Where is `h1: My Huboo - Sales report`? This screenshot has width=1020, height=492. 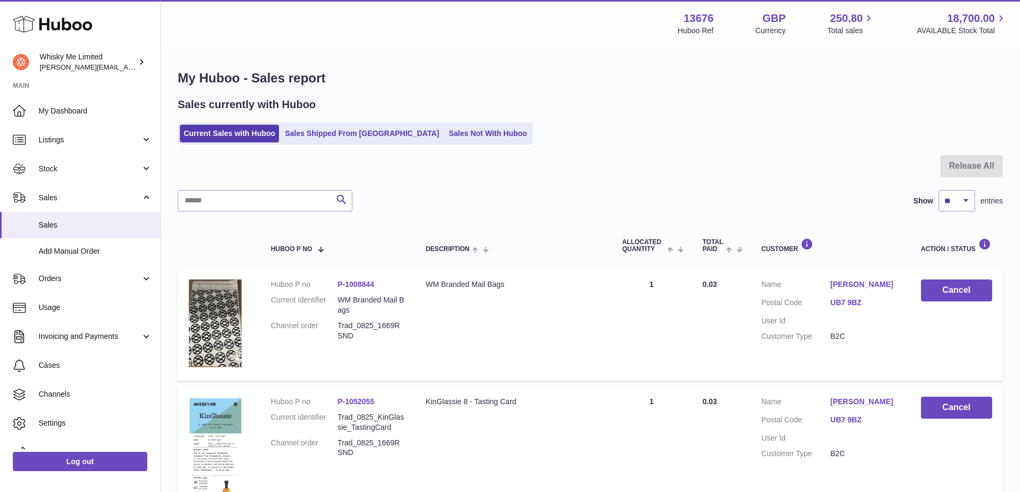 h1: My Huboo - Sales report is located at coordinates (590, 78).